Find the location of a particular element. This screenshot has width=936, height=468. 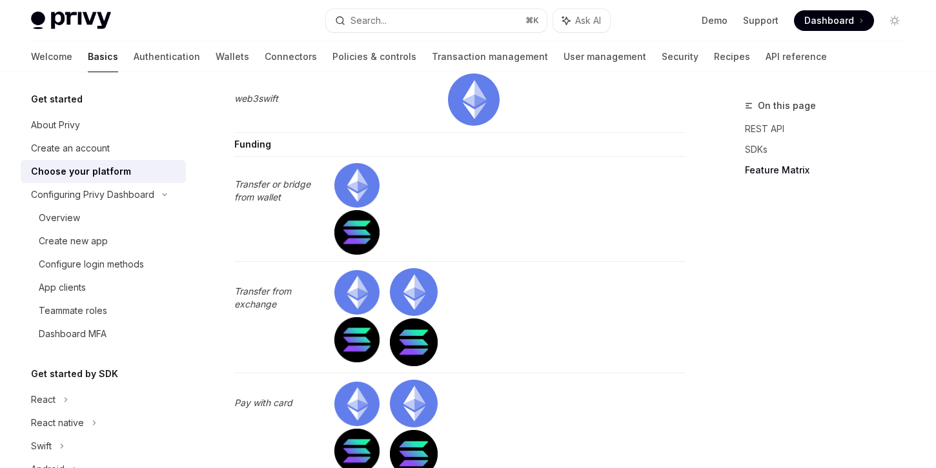

em: Transfer or bridge from wallet is located at coordinates (272, 190).